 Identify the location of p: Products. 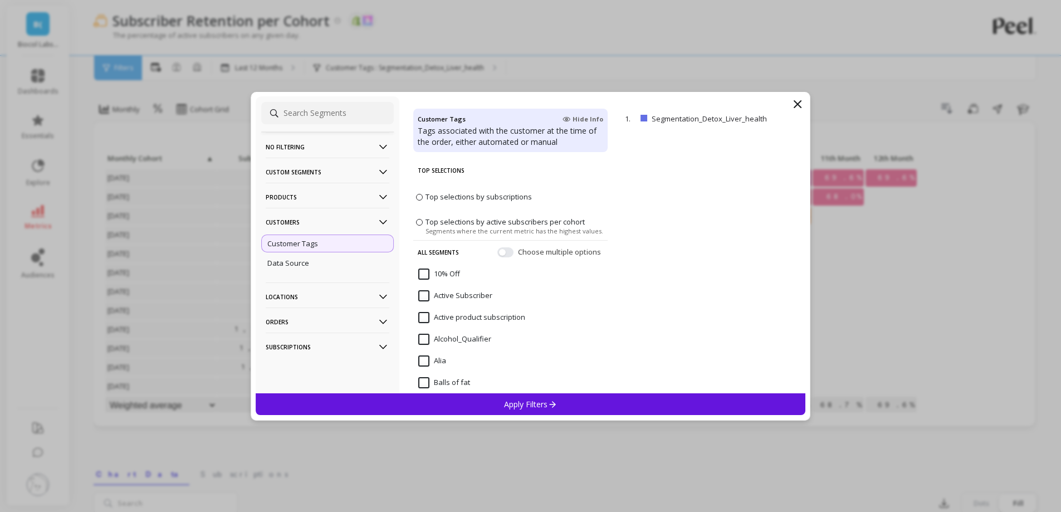
(328, 197).